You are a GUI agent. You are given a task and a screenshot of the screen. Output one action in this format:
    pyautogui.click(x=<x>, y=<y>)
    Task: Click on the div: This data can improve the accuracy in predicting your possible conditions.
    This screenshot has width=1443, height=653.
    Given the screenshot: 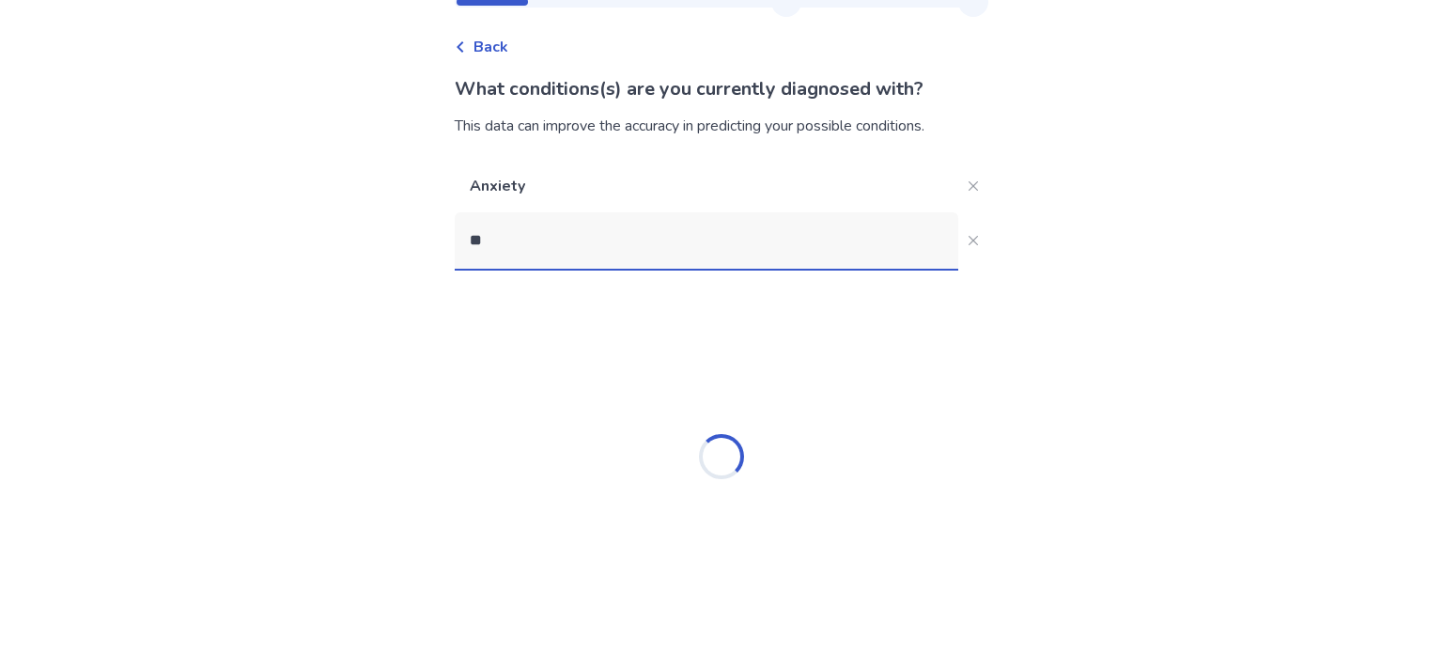 What is the action you would take?
    pyautogui.click(x=722, y=126)
    